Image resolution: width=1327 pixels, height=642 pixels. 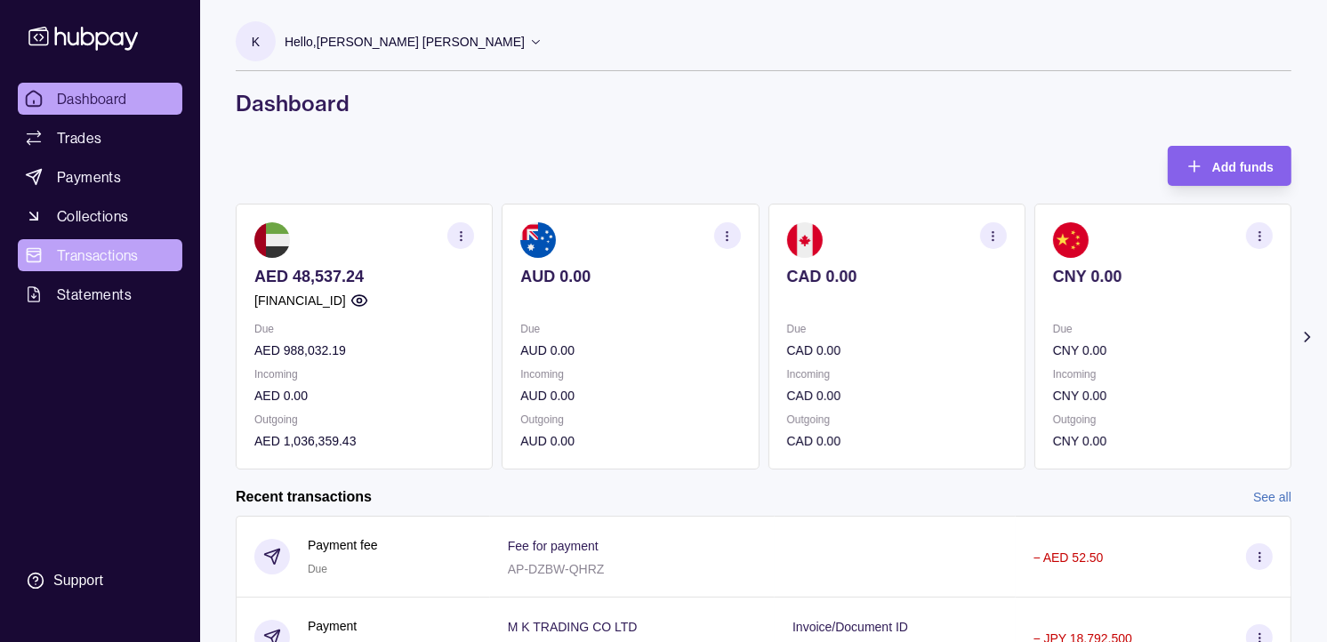 What do you see at coordinates (79, 138) in the screenshot?
I see `span: Trades` at bounding box center [79, 138].